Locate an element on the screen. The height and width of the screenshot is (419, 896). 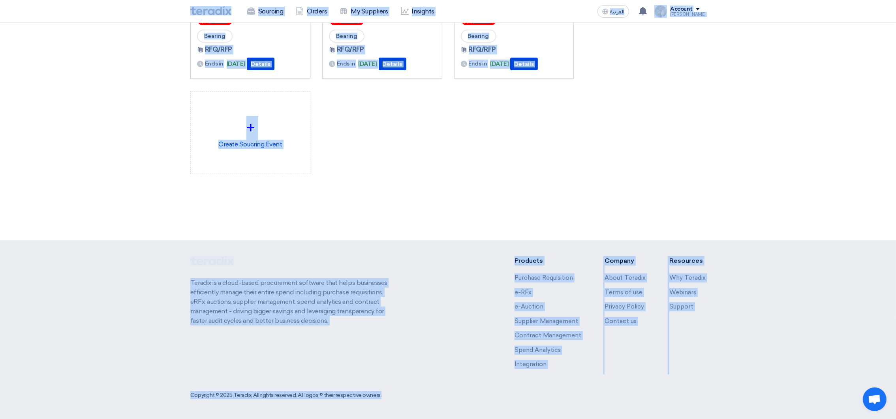
a: Insights is located at coordinates (417, 11).